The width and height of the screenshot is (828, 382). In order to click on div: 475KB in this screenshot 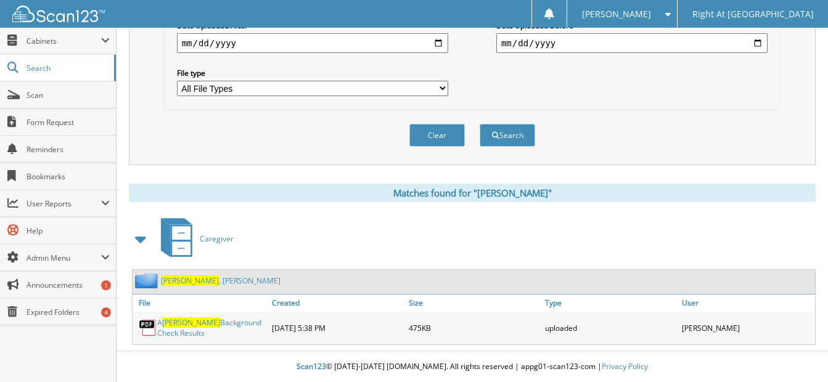, I will do `click(474, 328)`.